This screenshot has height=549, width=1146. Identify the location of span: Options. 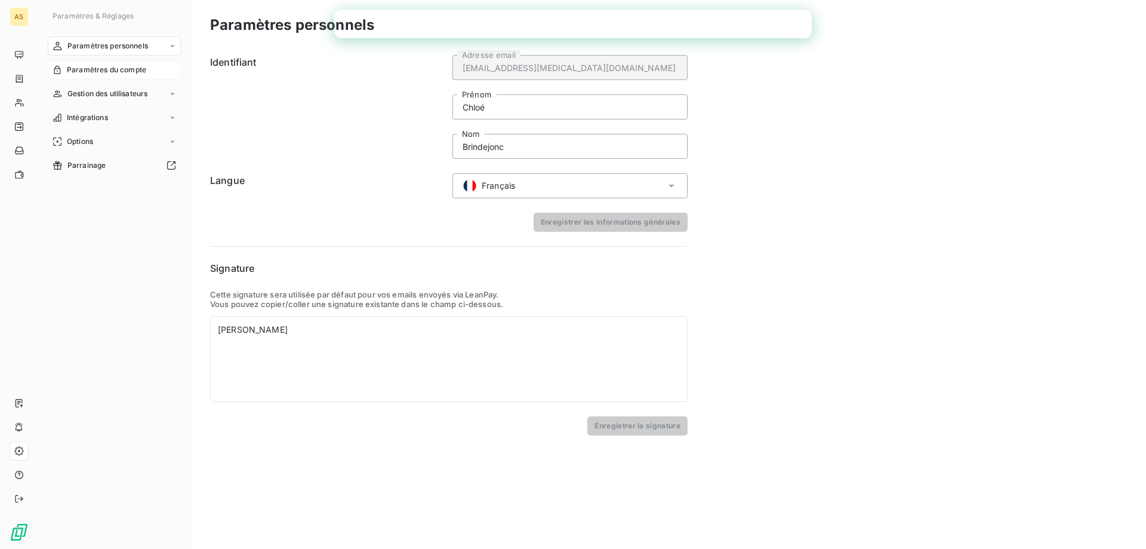
(80, 142).